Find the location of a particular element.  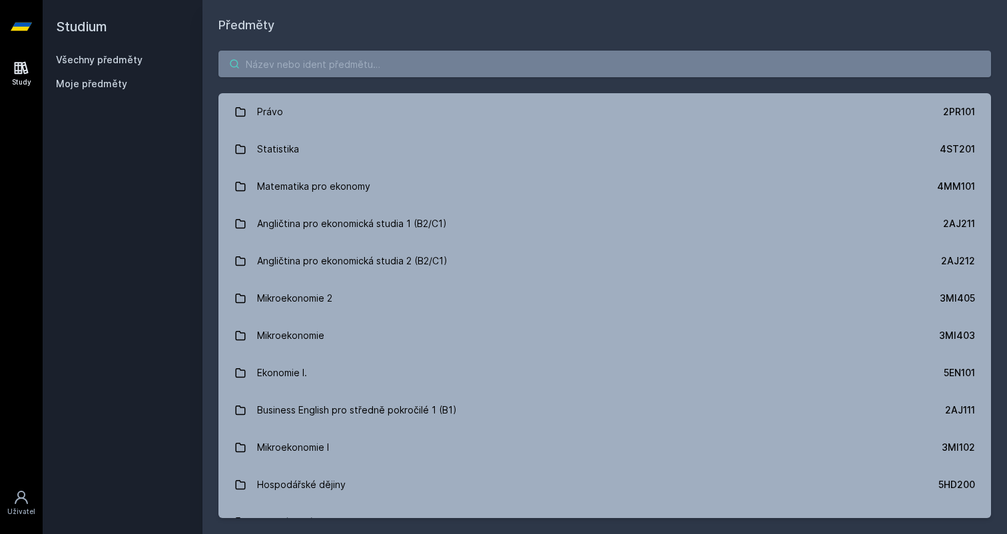

h1: Předměty is located at coordinates (604, 25).